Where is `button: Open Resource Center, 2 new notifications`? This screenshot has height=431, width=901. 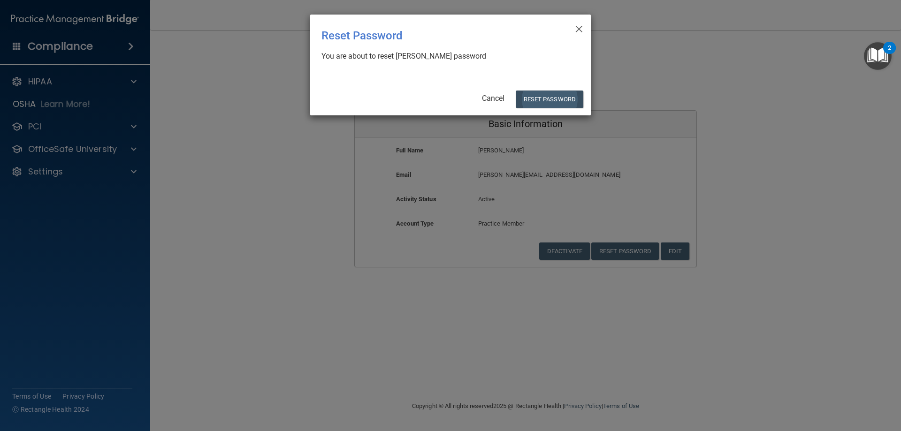 button: Open Resource Center, 2 new notifications is located at coordinates (878, 56).